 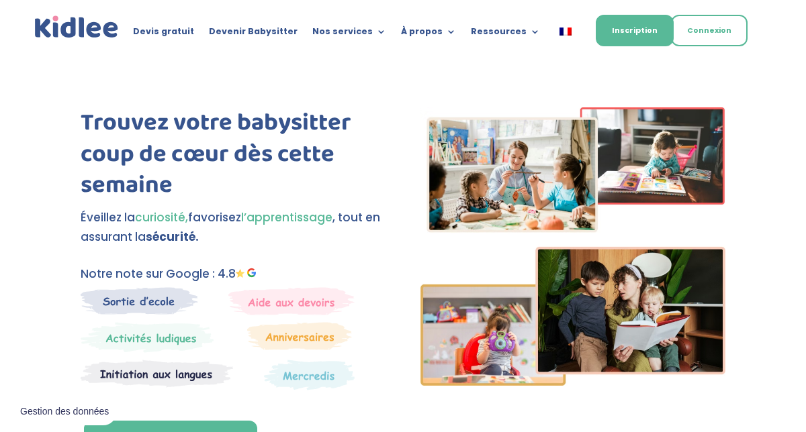 I want to click on button: Gestion des données, so click(x=64, y=412).